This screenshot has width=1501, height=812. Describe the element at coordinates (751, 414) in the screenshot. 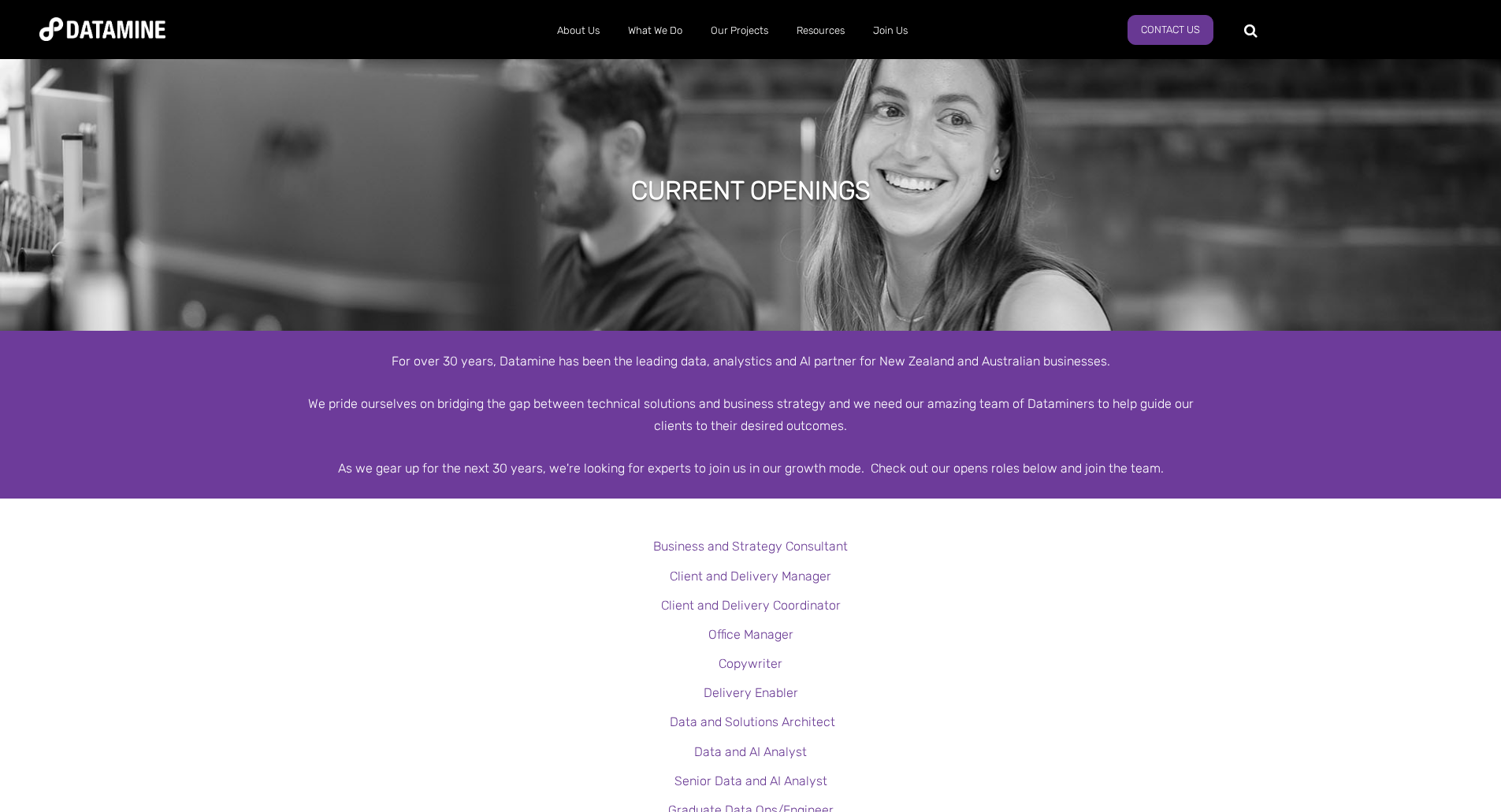

I see `div: We pride ourselves on bridging the gap between technical solutions and business strategy and we n...` at that location.